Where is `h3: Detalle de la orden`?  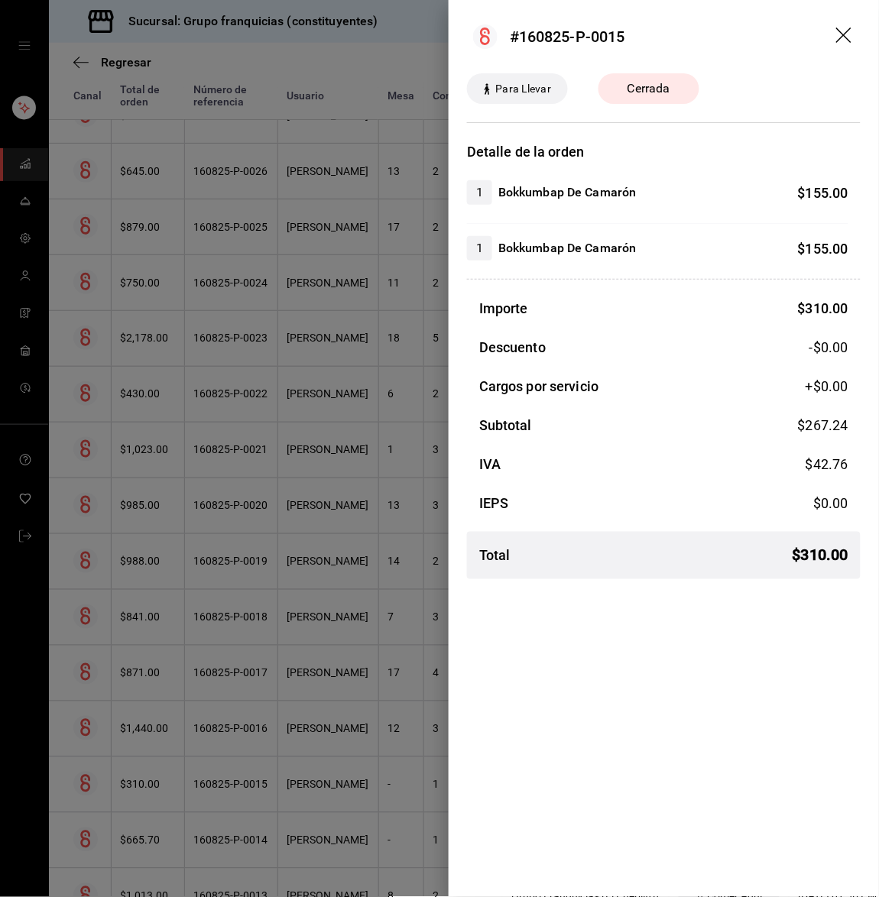 h3: Detalle de la orden is located at coordinates (663, 151).